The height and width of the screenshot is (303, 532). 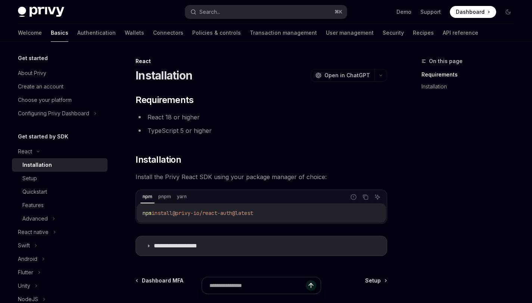 I want to click on span: install, so click(x=162, y=213).